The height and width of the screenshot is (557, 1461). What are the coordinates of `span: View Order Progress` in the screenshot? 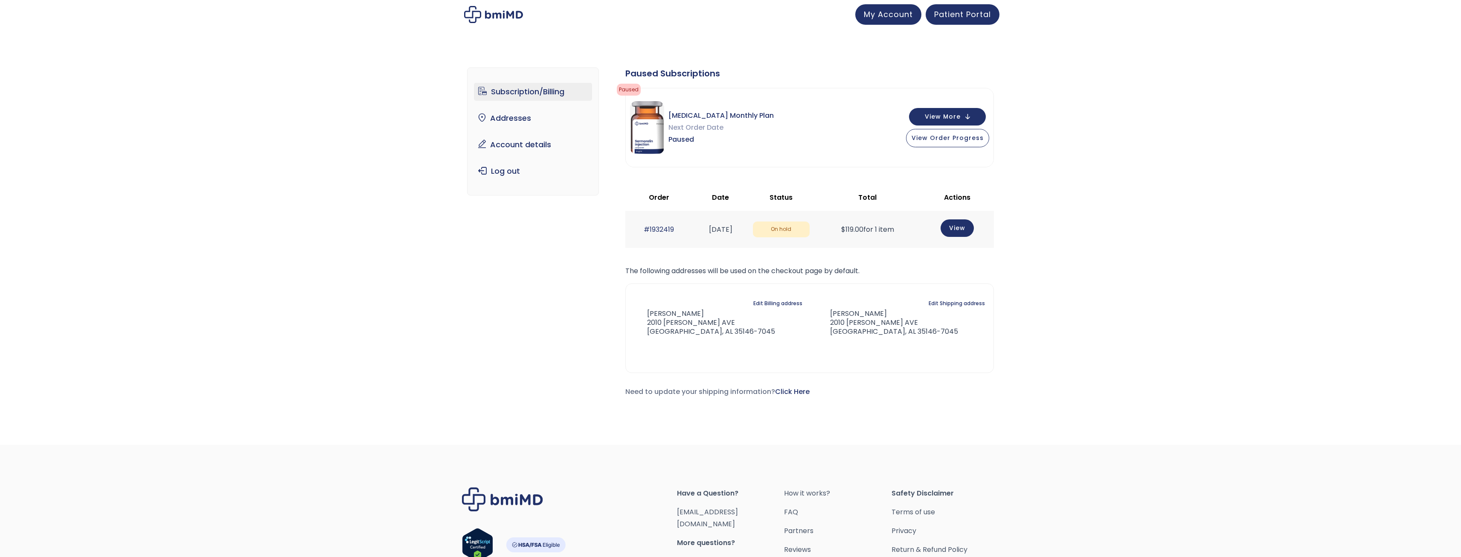 It's located at (948, 138).